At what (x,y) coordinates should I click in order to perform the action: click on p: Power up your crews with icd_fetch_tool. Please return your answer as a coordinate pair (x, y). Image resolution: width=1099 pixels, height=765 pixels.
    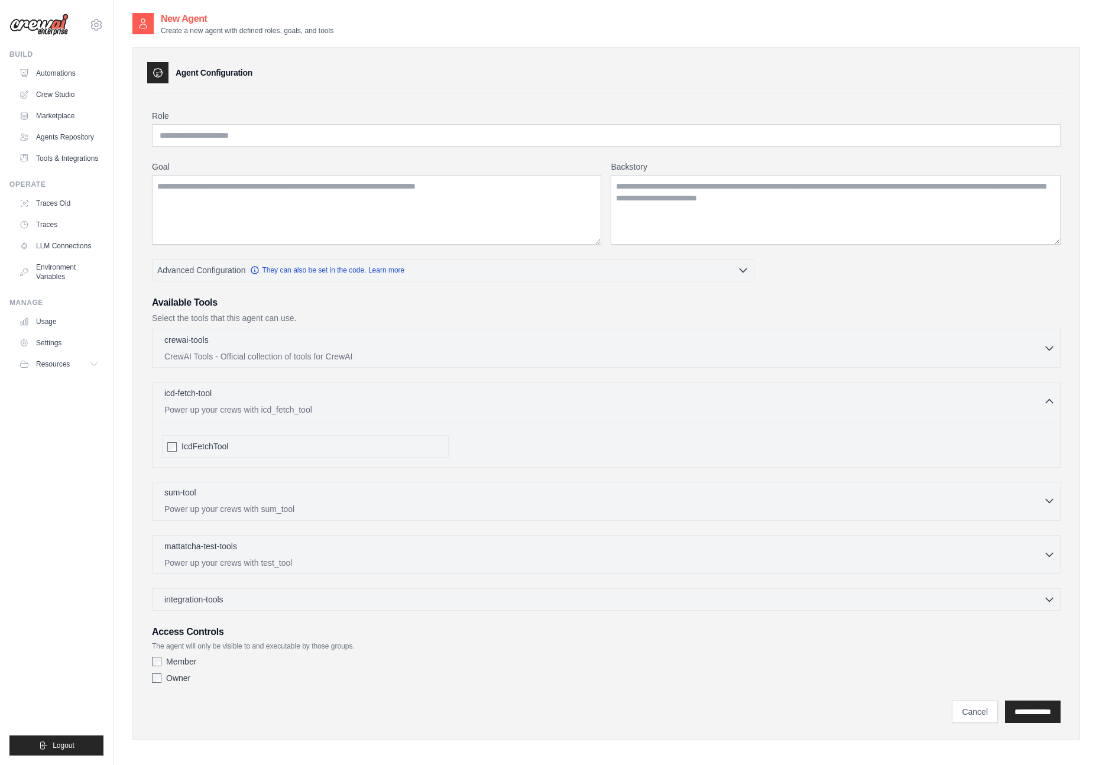
    Looking at the image, I should click on (603, 410).